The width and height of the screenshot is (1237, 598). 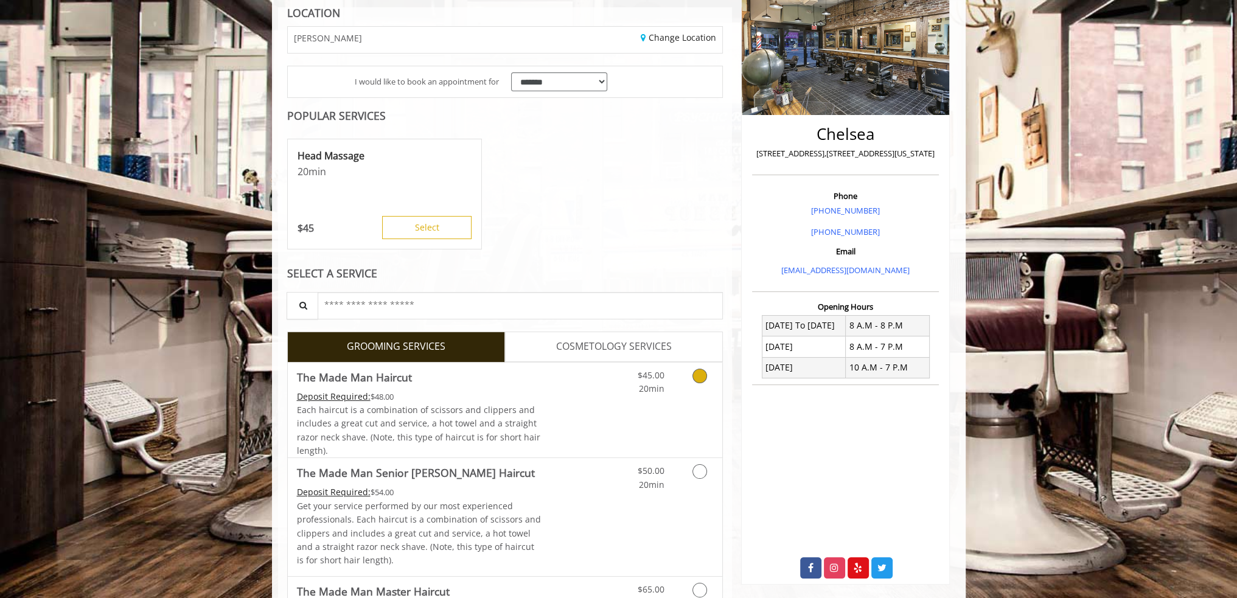 I want to click on h3: Phone, so click(x=845, y=196).